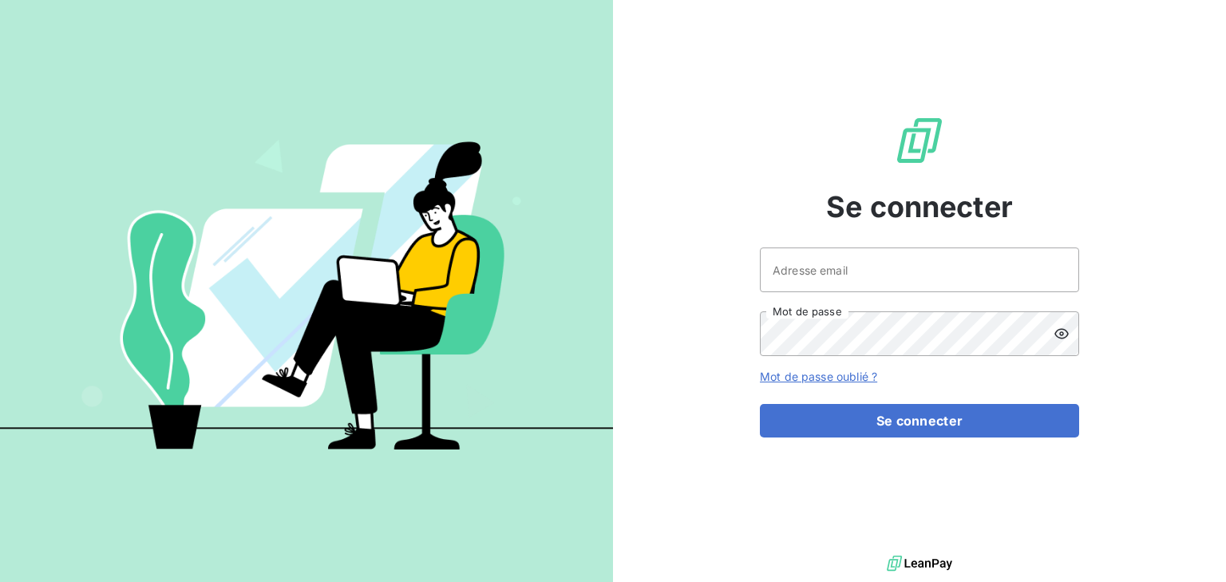 Image resolution: width=1226 pixels, height=582 pixels. I want to click on img: Logo LeanPay, so click(920, 140).